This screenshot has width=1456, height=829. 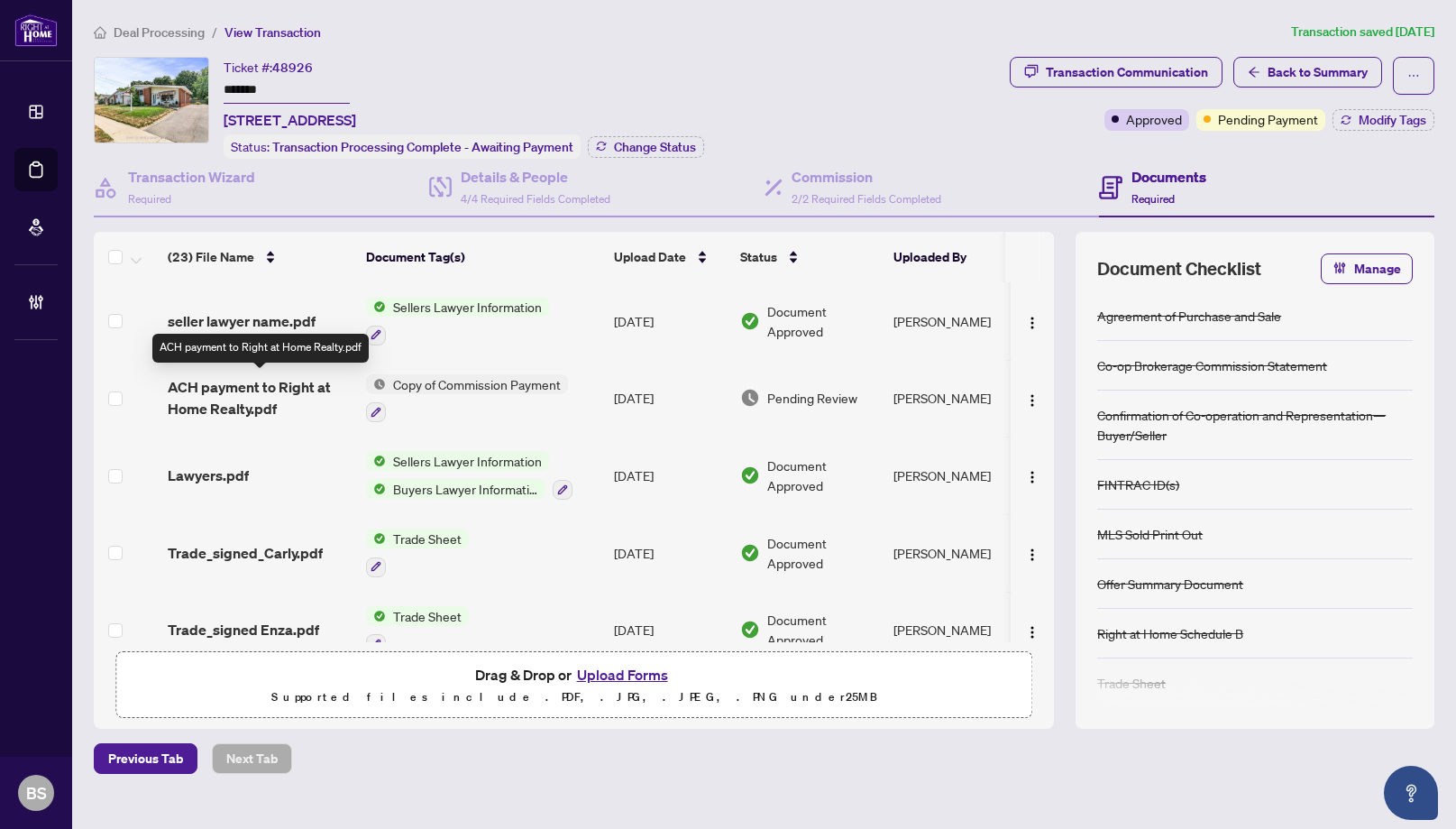 I want to click on h4: Documents, so click(x=1169, y=177).